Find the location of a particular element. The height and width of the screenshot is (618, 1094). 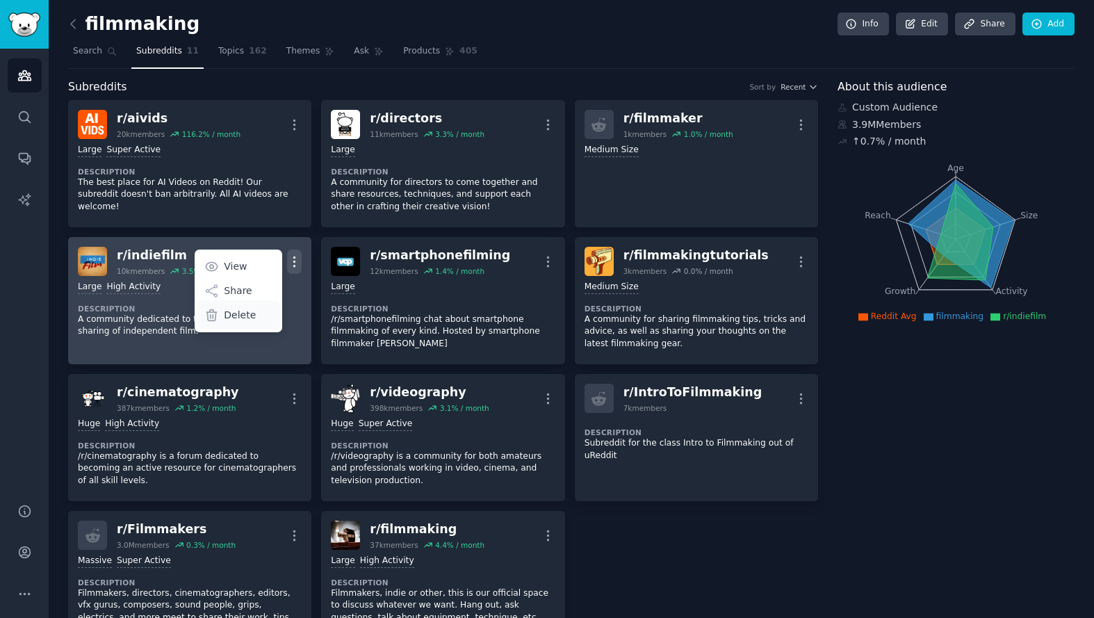

div: 37k members is located at coordinates (393, 545).